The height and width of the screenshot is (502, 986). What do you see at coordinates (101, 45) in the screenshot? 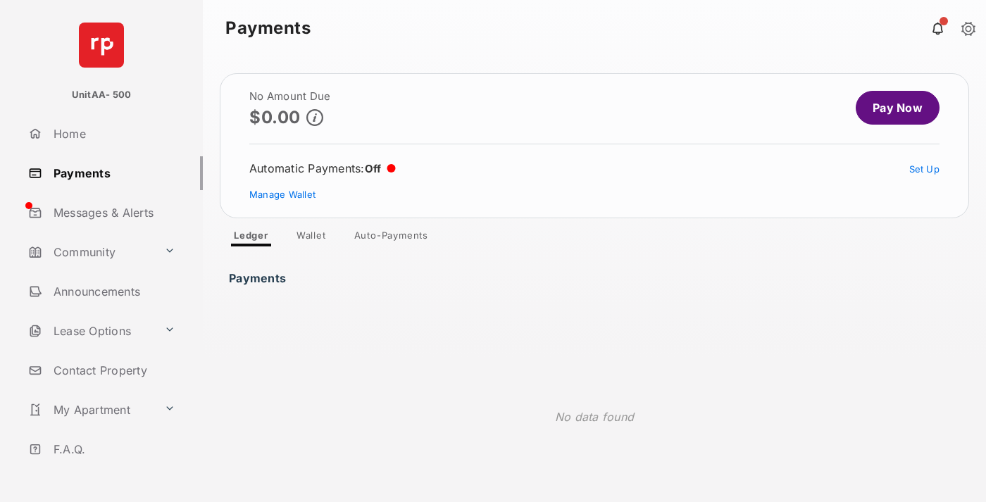
I see `img: svg+xml;base64,PHN2ZyB4bWxucz0iaHR0cDovL3d3dy53My5vcmcvMjAwMC9zdmciIHdpZHRoPSI2NCIgaGVpZ2h0PSI2NC...` at bounding box center [101, 45].